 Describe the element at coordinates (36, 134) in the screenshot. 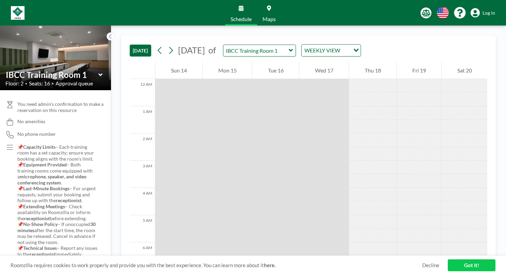

I see `span: No phone number` at that location.